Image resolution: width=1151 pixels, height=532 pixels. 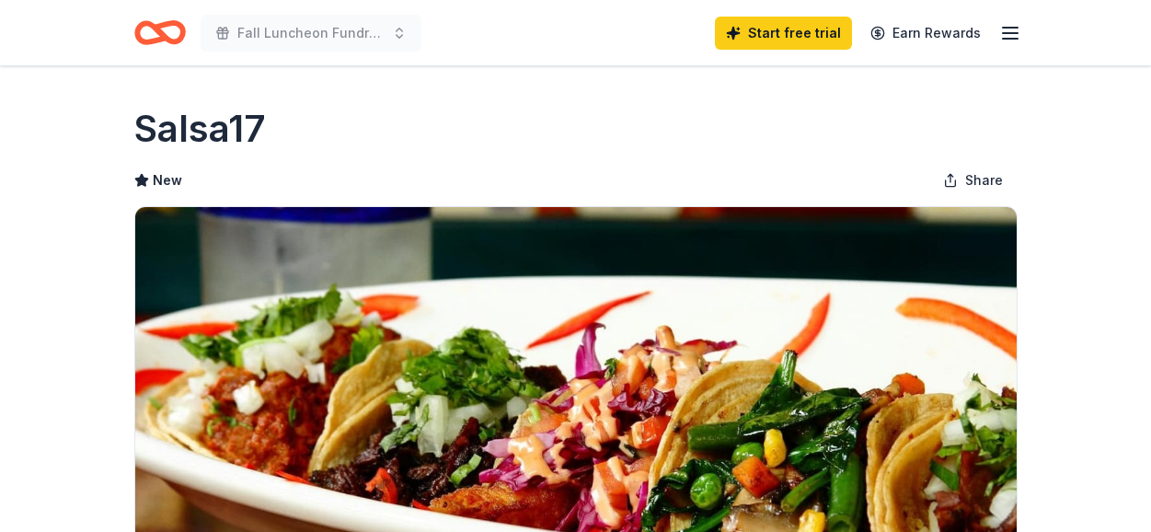 What do you see at coordinates (160, 32) in the screenshot?
I see `a: Home` at bounding box center [160, 32].